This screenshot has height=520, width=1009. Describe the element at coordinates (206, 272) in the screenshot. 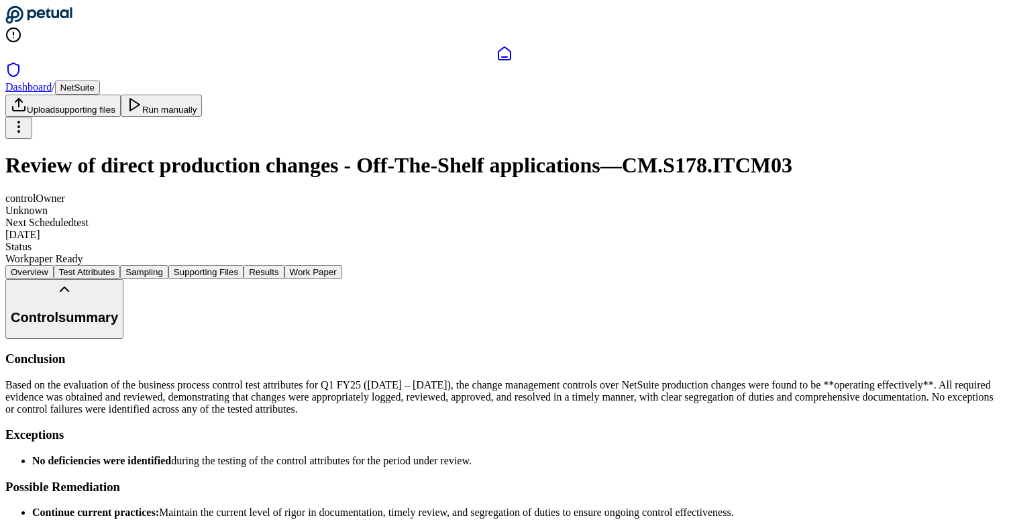

I see `button: Supporting Files` at that location.